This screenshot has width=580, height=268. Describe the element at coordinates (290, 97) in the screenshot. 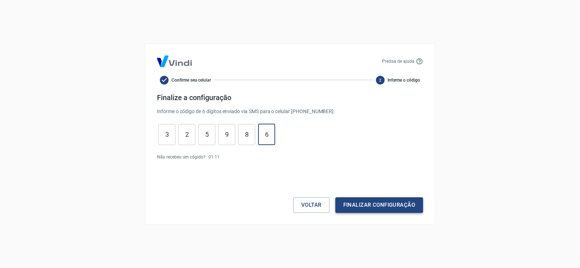

I see `h4: Finalize a configuração` at that location.